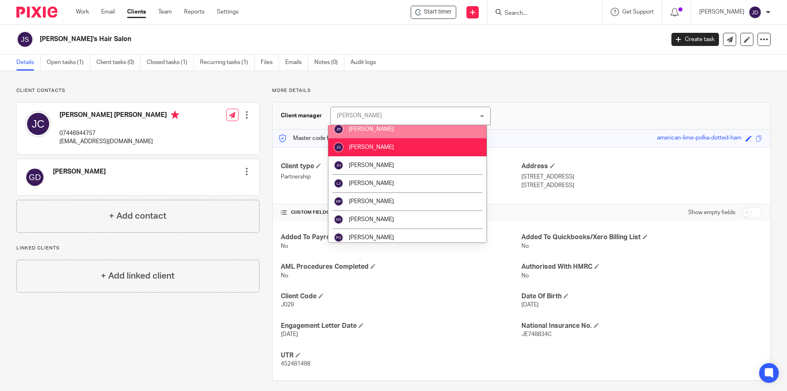 Image resolution: width=787 pixels, height=391 pixels. What do you see at coordinates (108, 12) in the screenshot?
I see `a: Email` at bounding box center [108, 12].